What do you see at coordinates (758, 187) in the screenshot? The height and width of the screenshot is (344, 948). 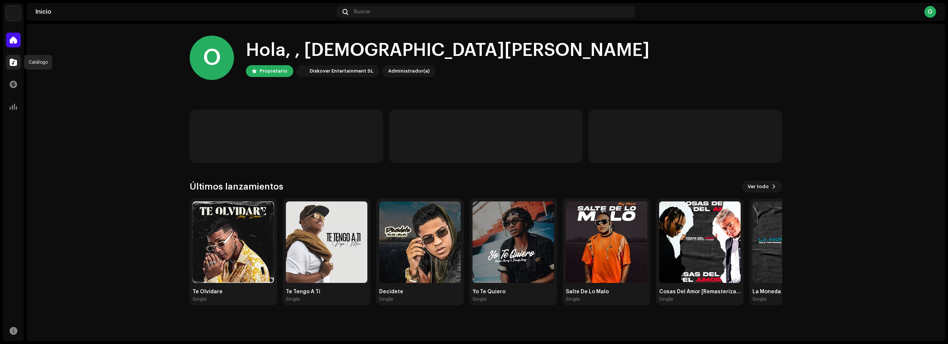 I see `span: Ver todo` at bounding box center [758, 187].